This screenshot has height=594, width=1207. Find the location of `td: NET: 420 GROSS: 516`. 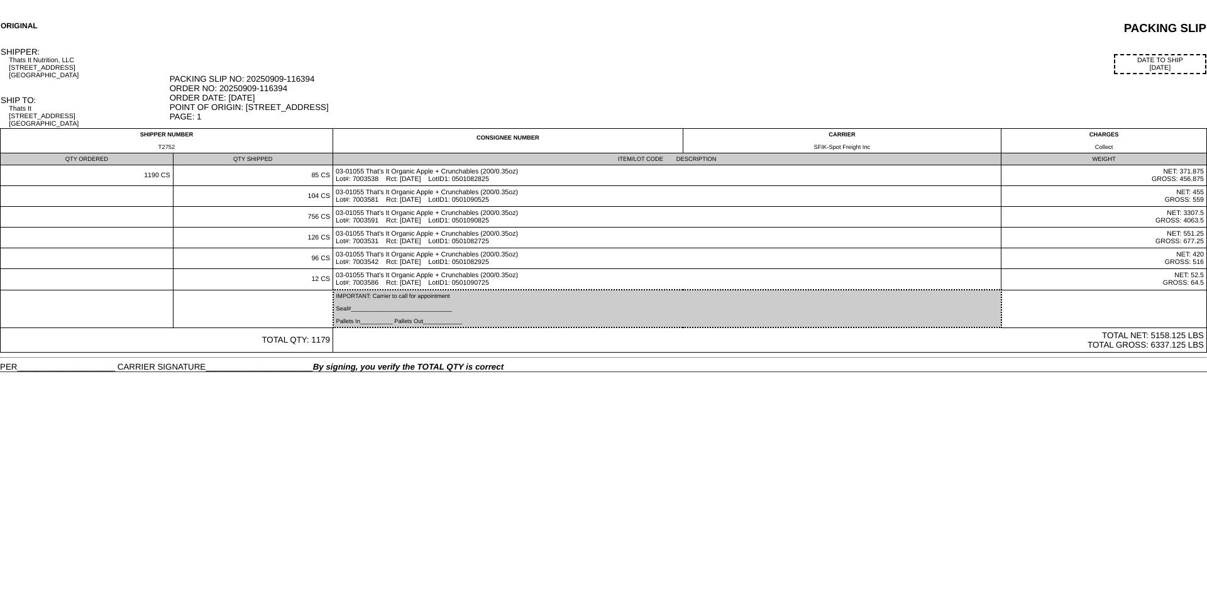

td: NET: 420 GROSS: 516 is located at coordinates (1104, 258).